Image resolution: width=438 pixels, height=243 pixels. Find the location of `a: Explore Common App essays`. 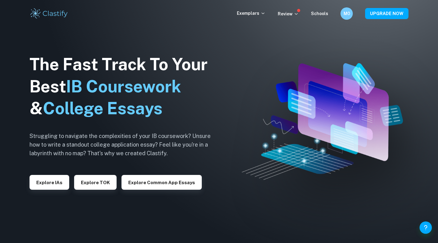

a: Explore Common App essays is located at coordinates (161, 182).